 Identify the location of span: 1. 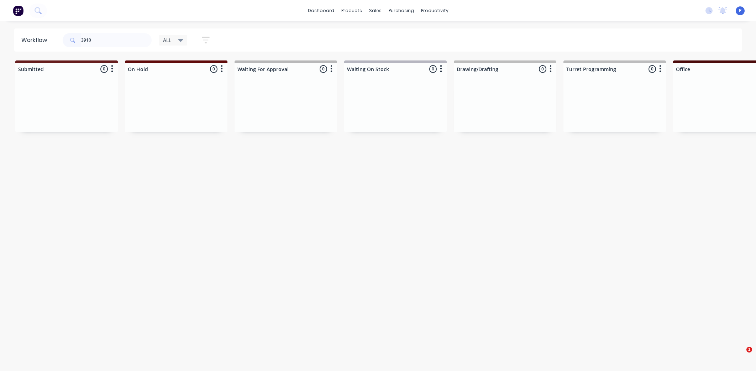
(749, 350).